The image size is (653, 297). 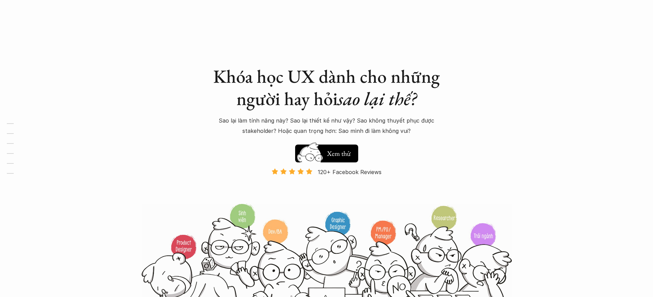 What do you see at coordinates (339, 153) in the screenshot?
I see `h5: Xem thử` at bounding box center [339, 153].